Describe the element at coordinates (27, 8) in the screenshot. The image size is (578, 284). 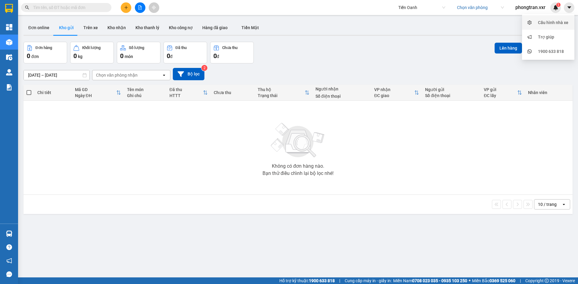
I see `span: search` at that location.